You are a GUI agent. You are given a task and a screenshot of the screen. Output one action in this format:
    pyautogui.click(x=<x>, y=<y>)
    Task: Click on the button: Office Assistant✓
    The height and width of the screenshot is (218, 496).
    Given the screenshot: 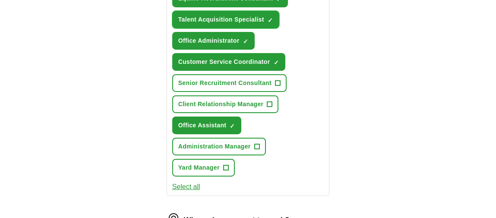 What is the action you would take?
    pyautogui.click(x=207, y=125)
    